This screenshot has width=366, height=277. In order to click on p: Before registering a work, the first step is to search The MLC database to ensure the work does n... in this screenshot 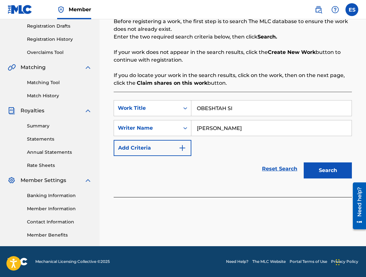, I will do `click(233, 25)`.